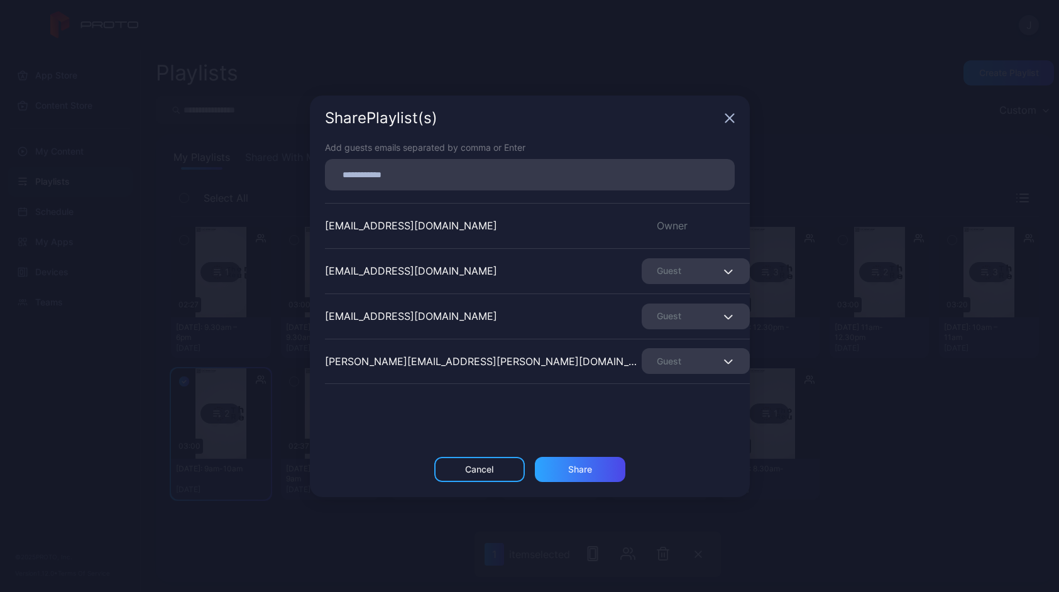 The image size is (1059, 592). I want to click on div: Share, so click(580, 469).